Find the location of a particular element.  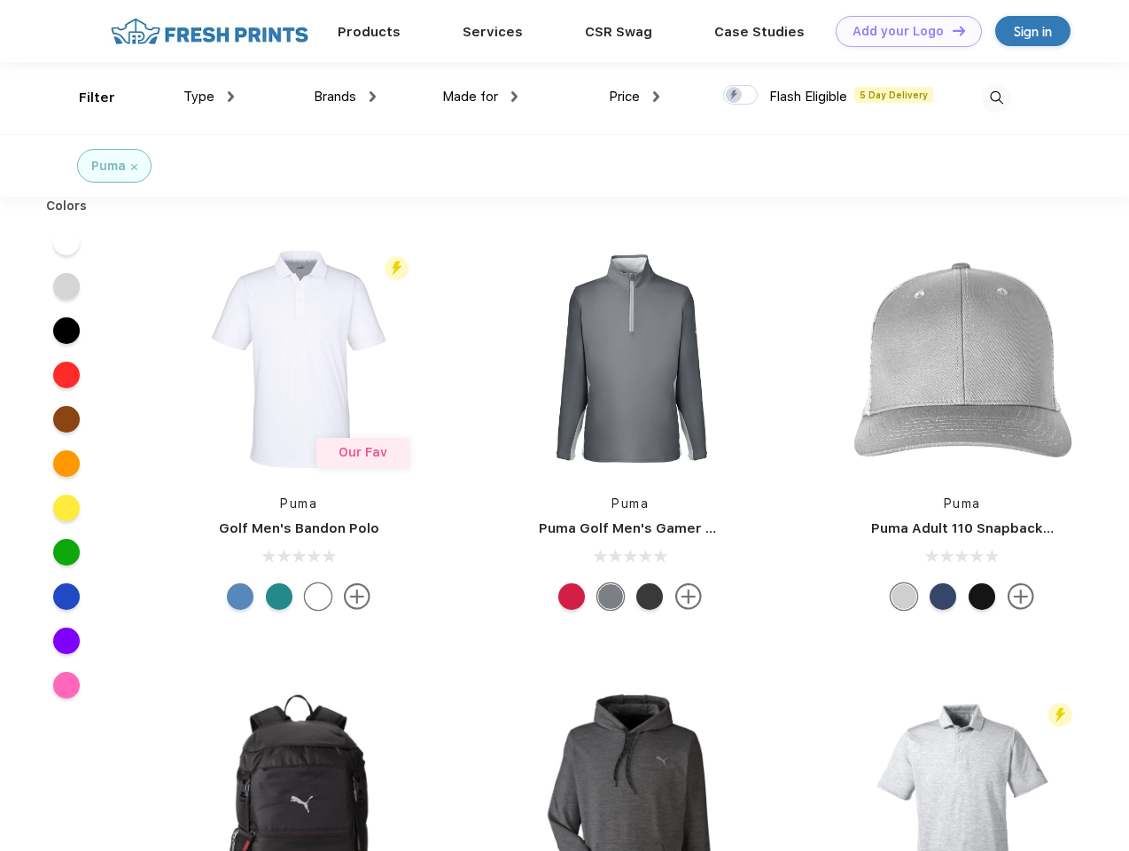

a: Golf Men's Bandon Polo is located at coordinates (299, 528).